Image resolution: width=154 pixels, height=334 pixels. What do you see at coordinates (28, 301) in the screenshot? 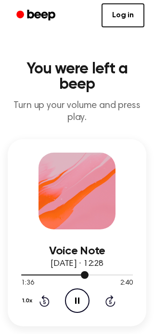
I see `button: 1.0x` at bounding box center [28, 301].